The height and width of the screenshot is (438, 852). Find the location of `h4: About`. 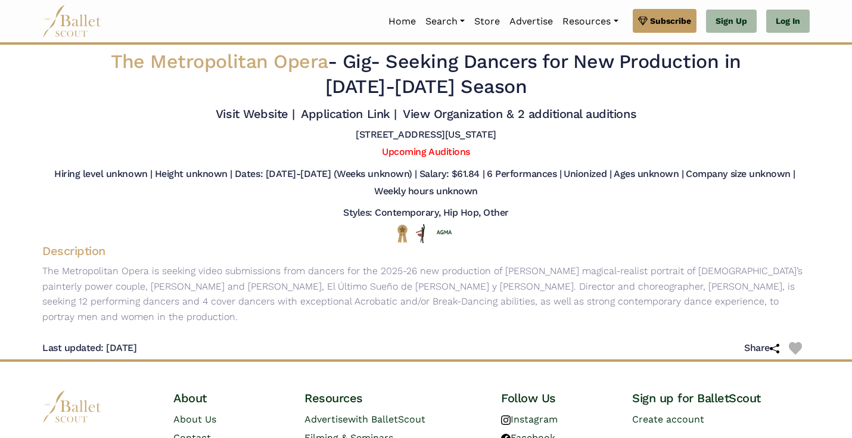

h4: About is located at coordinates (229, 398).